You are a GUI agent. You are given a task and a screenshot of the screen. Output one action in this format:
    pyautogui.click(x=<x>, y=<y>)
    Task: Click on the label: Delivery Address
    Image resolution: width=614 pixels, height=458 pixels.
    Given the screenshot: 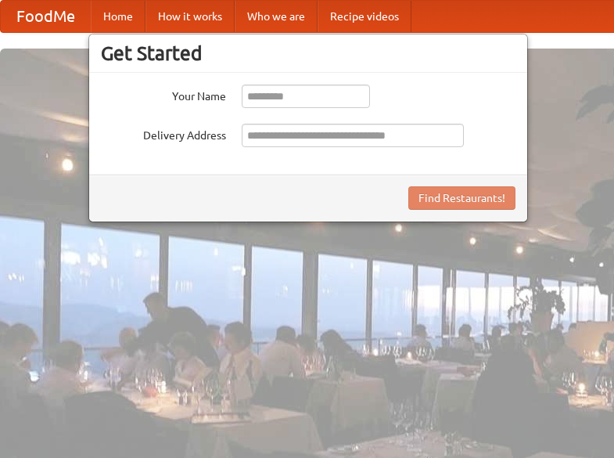 What is the action you would take?
    pyautogui.click(x=163, y=133)
    